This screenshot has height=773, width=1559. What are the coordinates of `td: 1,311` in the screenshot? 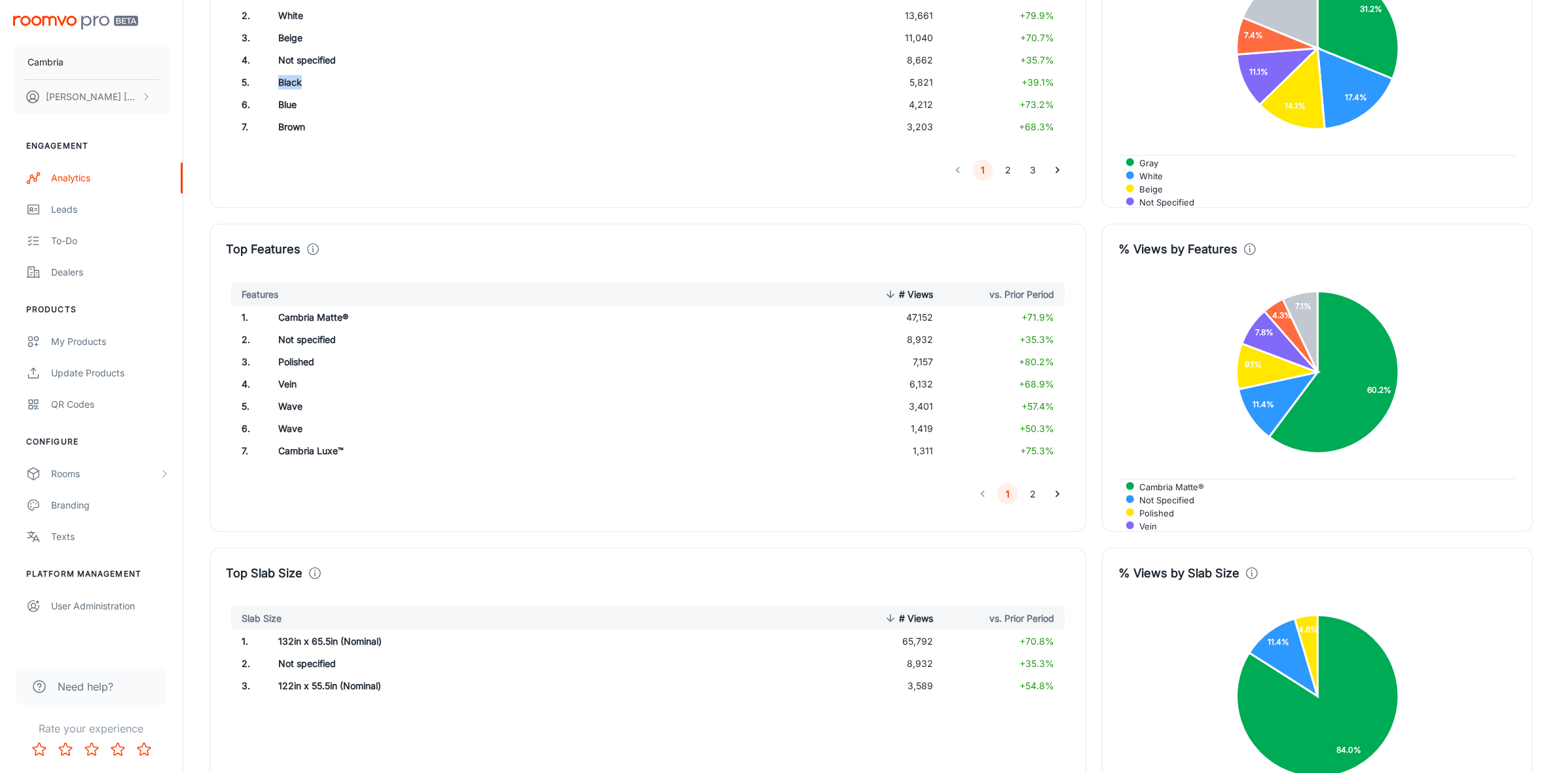 It's located at (880, 451).